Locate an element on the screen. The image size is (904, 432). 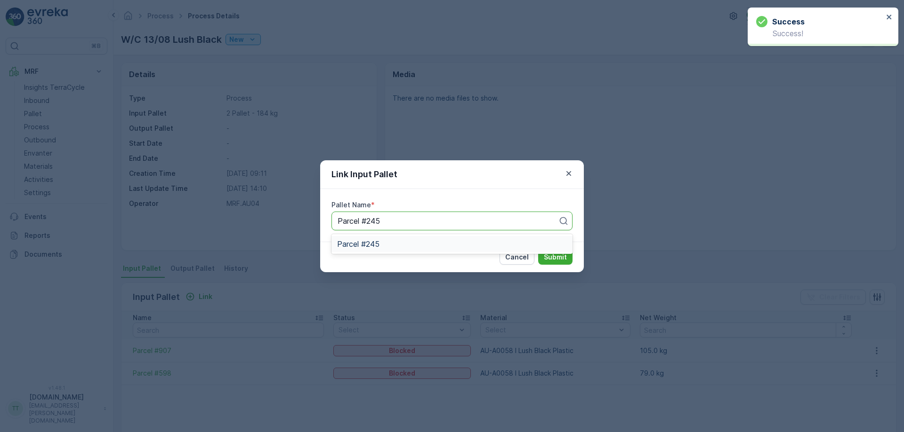
button: Cancel is located at coordinates (517, 257).